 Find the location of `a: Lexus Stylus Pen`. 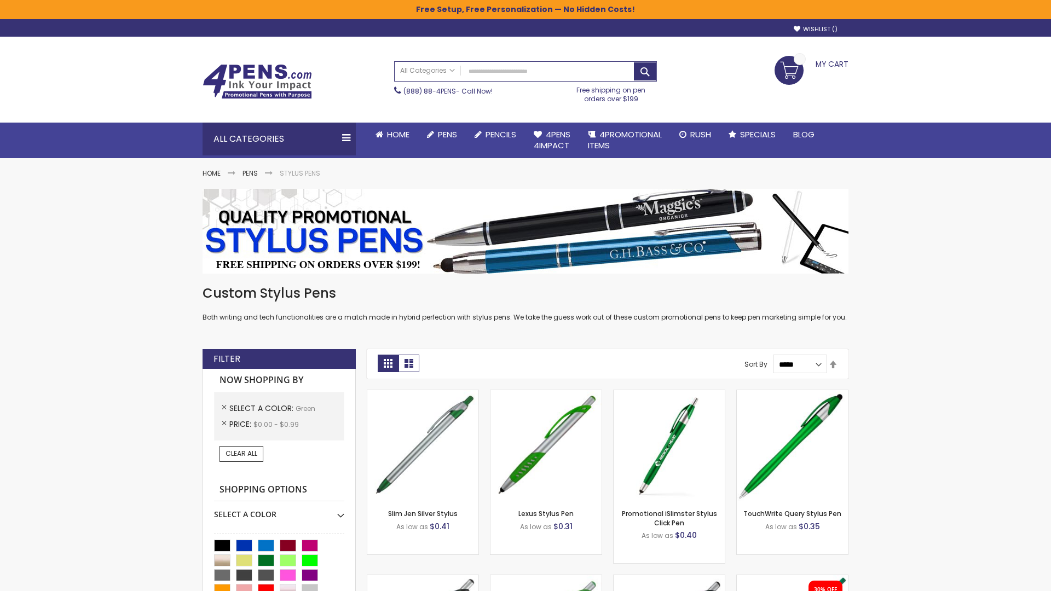

a: Lexus Stylus Pen is located at coordinates (546, 513).